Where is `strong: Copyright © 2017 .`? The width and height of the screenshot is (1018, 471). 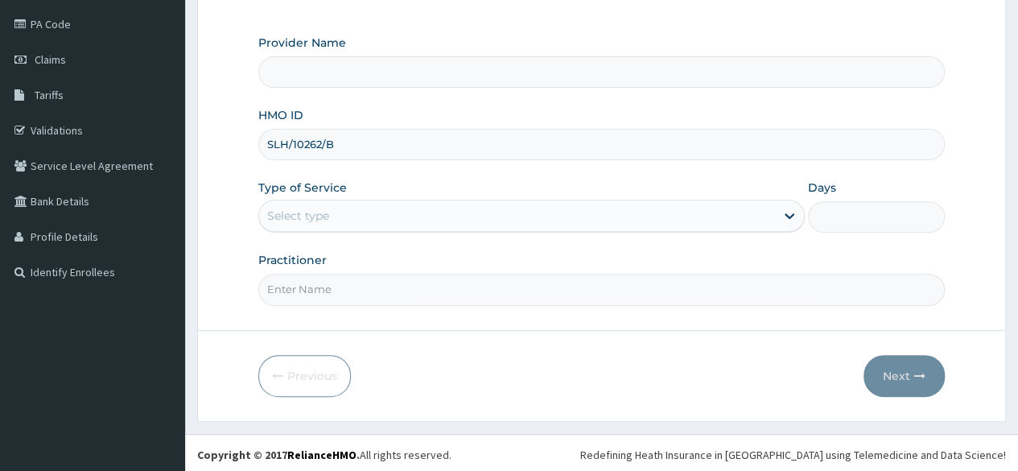 strong: Copyright © 2017 . is located at coordinates (278, 454).